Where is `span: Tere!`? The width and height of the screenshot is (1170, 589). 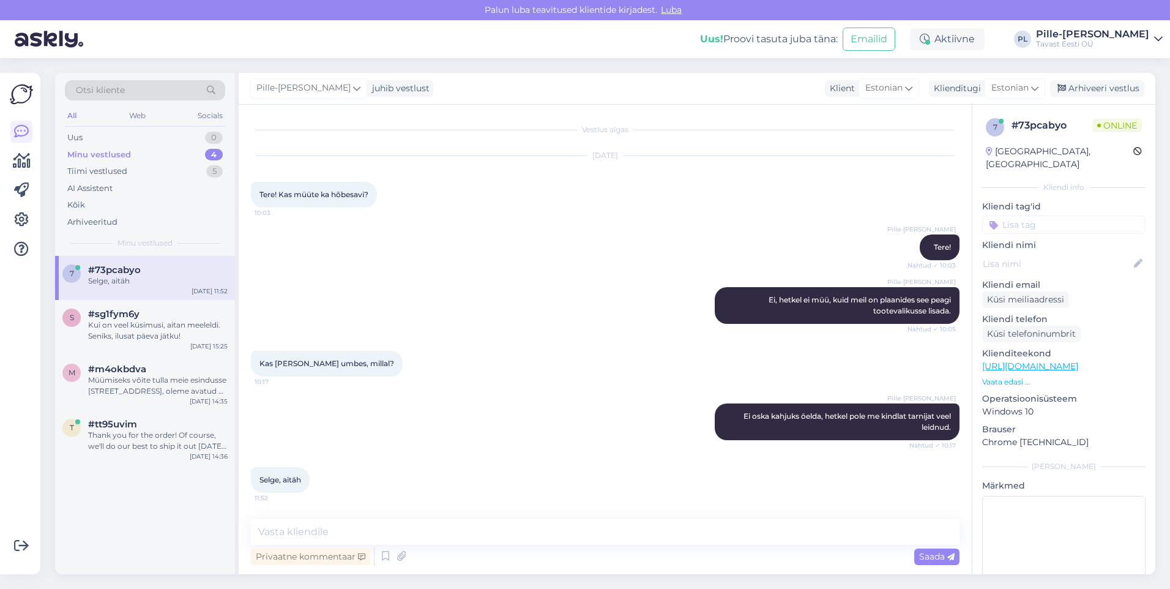 span: Tere! is located at coordinates (943, 247).